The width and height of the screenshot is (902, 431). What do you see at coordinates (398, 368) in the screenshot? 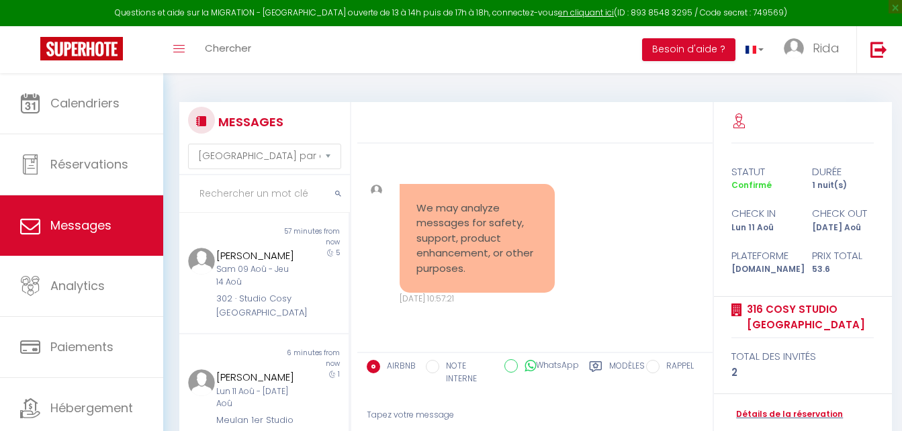
I see `label: AIRBNB` at bounding box center [398, 368].